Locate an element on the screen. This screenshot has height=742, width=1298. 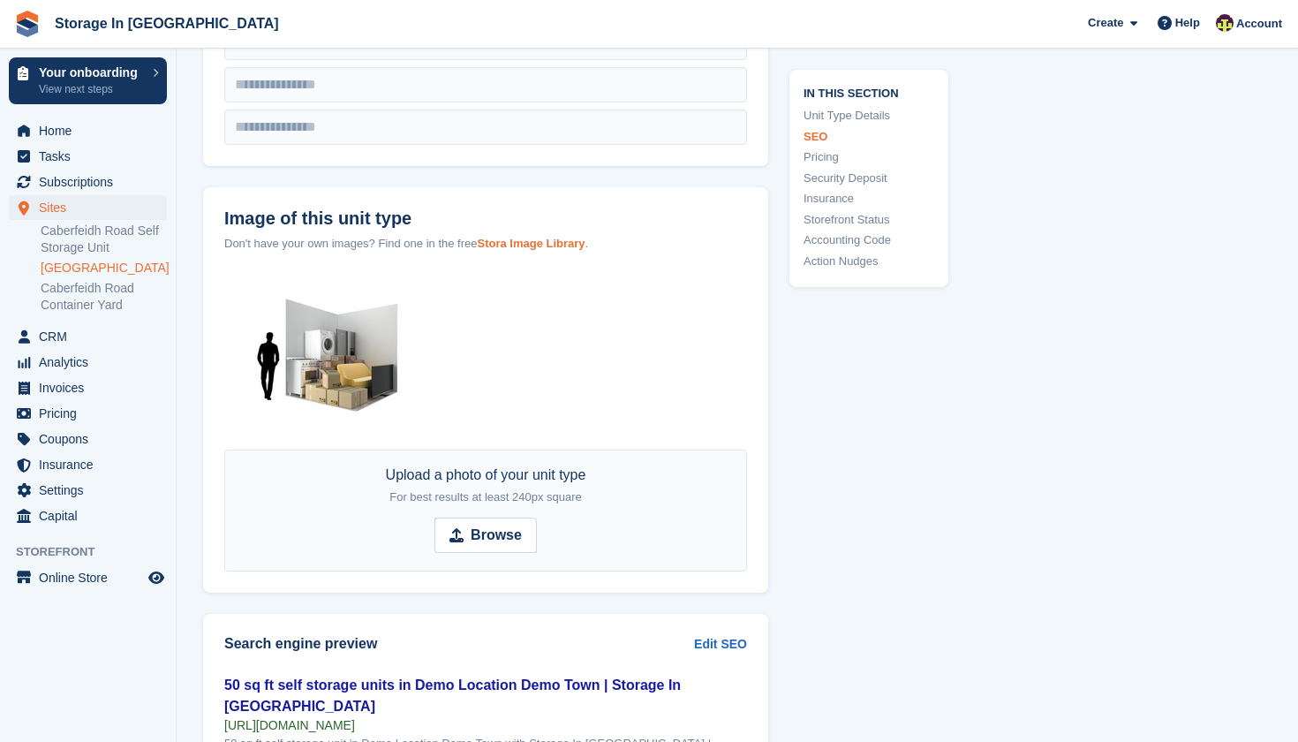
span: Online Store is located at coordinates (92, 577).